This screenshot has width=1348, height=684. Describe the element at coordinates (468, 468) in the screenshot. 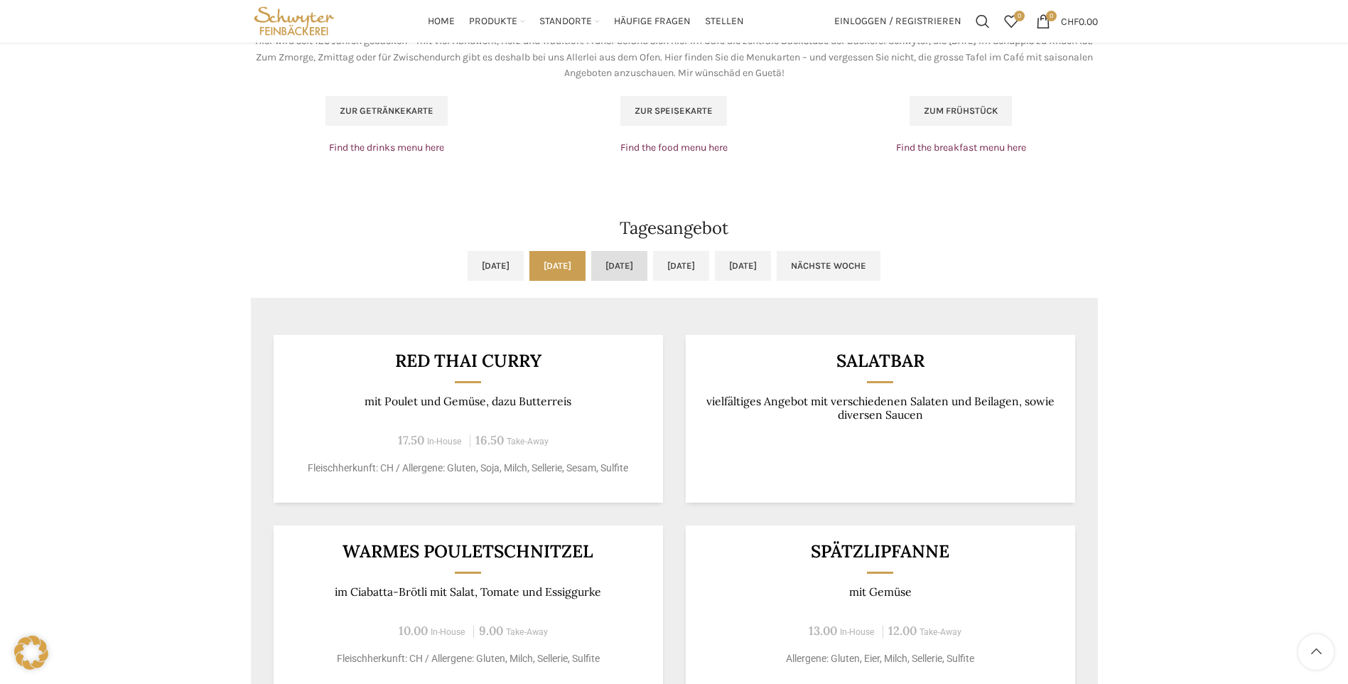

I see `p: Fleischherkunft: CH / Allergene: Gluten, Soja, Milch, Sellerie, Sesam, Sulfite` at that location.